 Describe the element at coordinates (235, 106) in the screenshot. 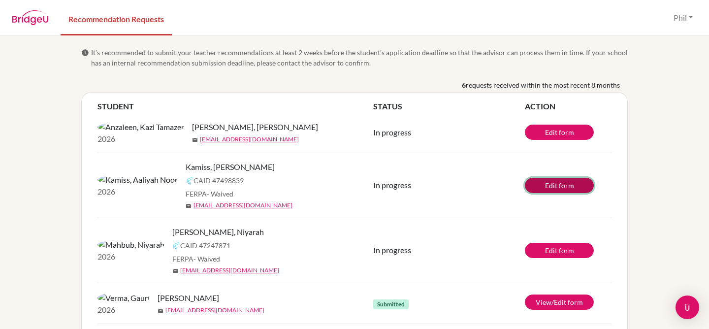

I see `th: STUDENT` at that location.